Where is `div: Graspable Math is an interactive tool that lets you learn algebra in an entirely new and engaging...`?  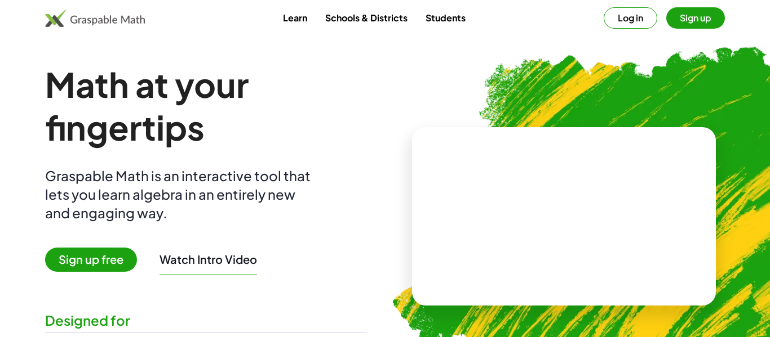 div: Graspable Math is an interactive tool that lets you learn algebra in an entirely new and engaging... is located at coordinates (180, 194).